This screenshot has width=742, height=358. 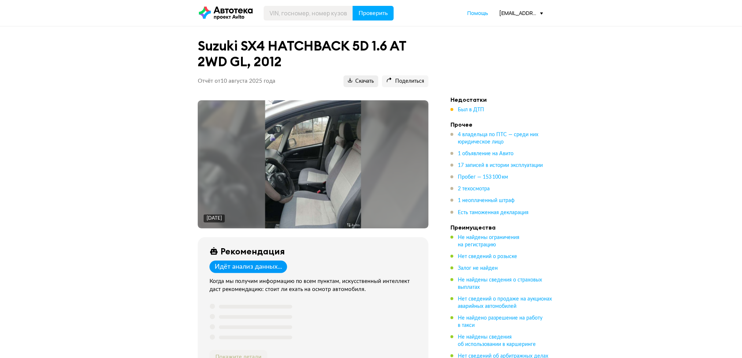 What do you see at coordinates (500, 166) in the screenshot?
I see `span: 17 записей в истории эксплуатации` at bounding box center [500, 166].